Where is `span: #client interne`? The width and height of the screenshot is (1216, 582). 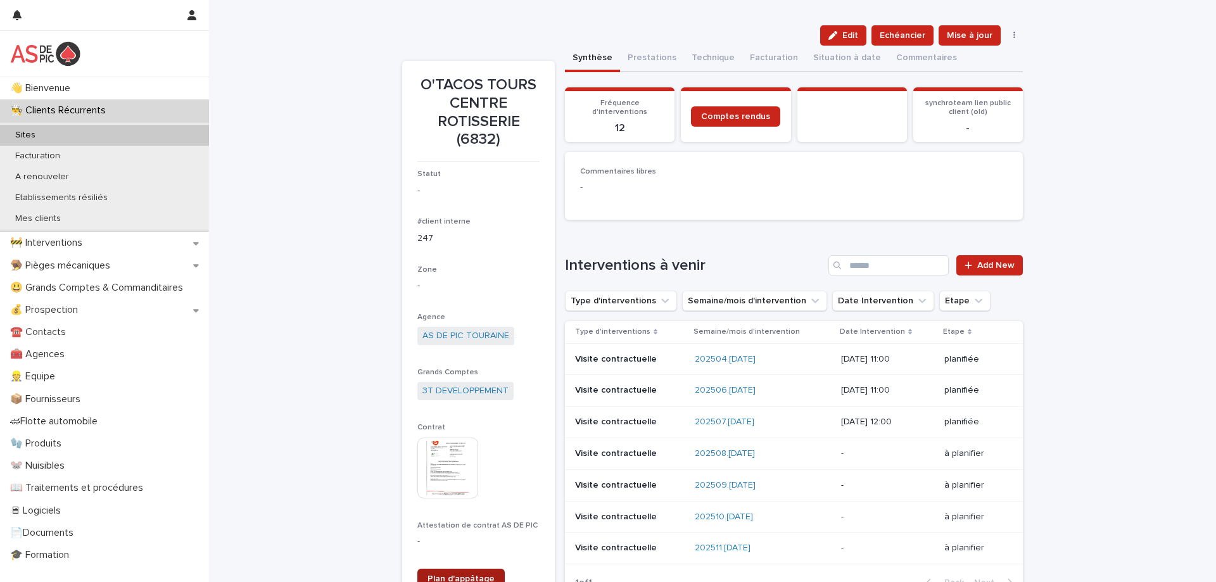 span: #client interne is located at coordinates (444, 222).